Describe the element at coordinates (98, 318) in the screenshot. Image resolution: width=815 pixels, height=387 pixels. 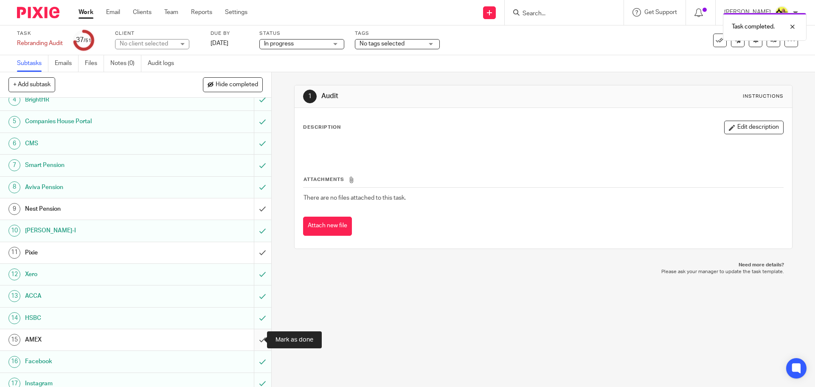
I see `h1: HSBC` at that location.